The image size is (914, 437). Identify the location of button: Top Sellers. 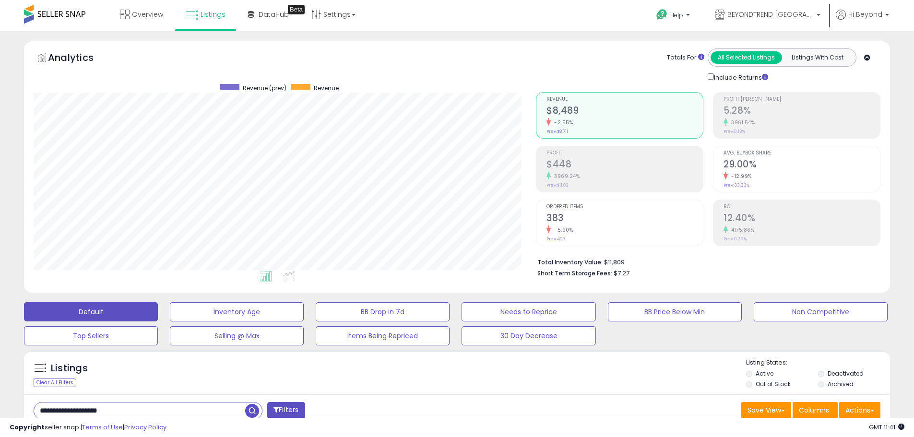
(91, 336).